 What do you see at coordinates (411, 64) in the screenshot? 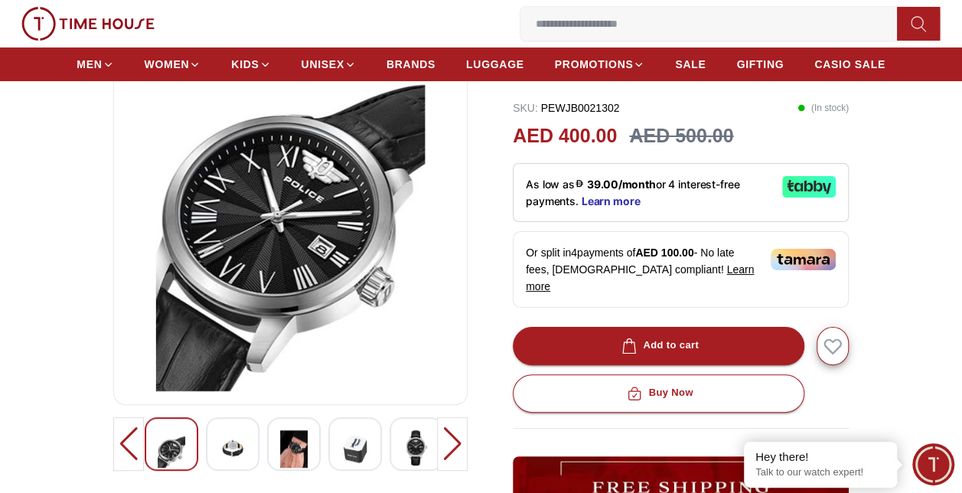
I see `span: BRANDS` at bounding box center [411, 64].